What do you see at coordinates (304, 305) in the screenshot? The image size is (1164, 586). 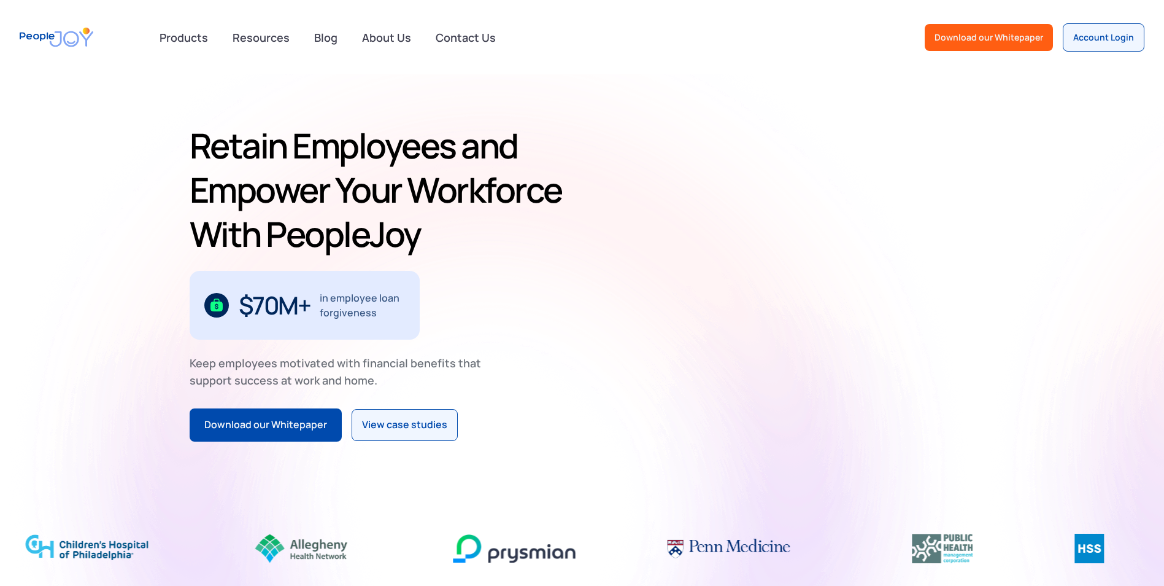 I see `div: 1 / 3` at bounding box center [304, 305].